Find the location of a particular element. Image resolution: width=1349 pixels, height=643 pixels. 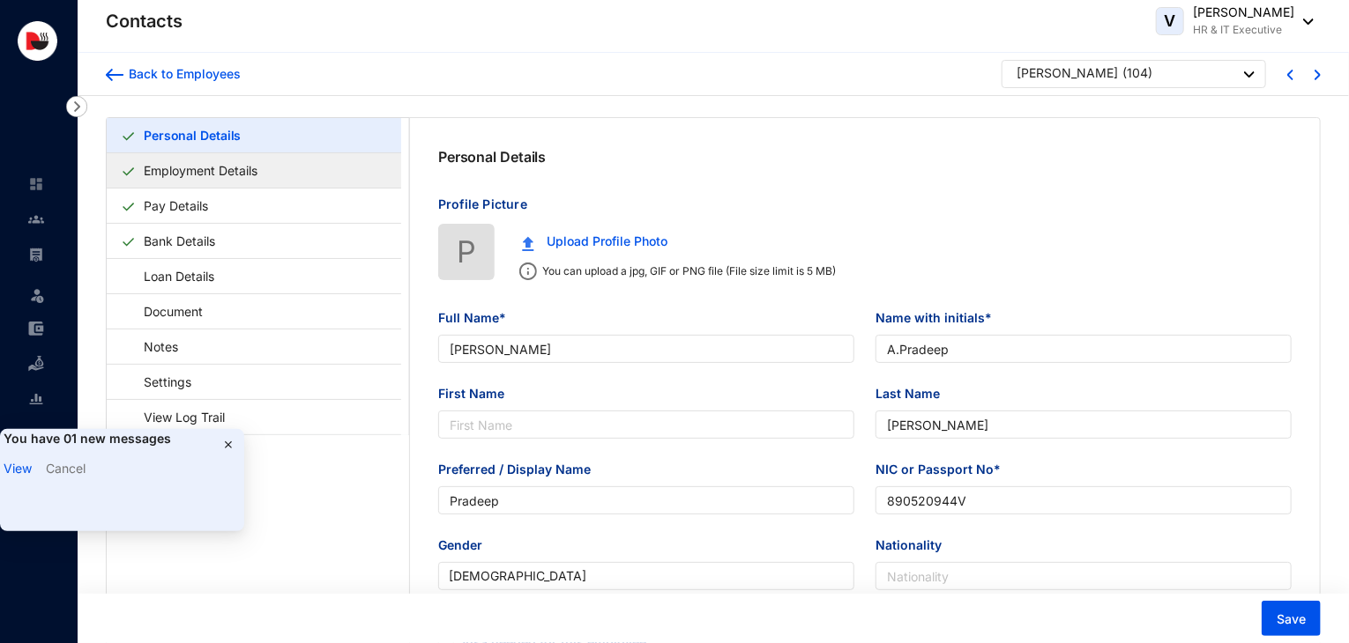

img: chevron-right-blue.16c49ba0fe93ddb13f341d83a2dbca89.svg is located at coordinates (1317, 75).